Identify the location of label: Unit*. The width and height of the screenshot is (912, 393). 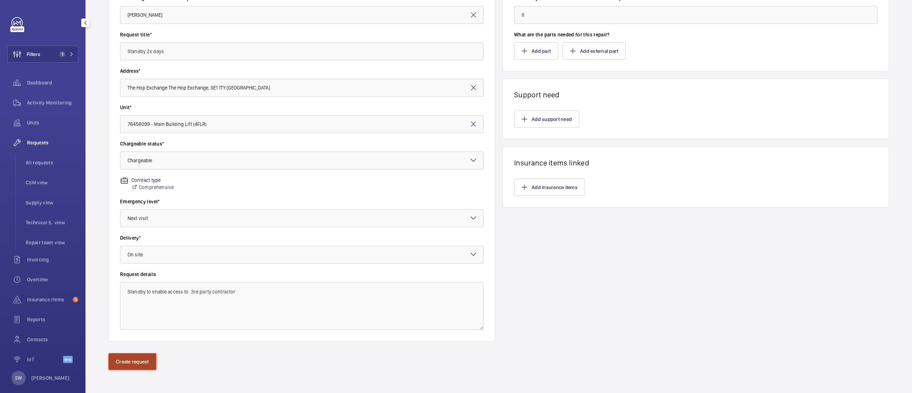
(302, 107).